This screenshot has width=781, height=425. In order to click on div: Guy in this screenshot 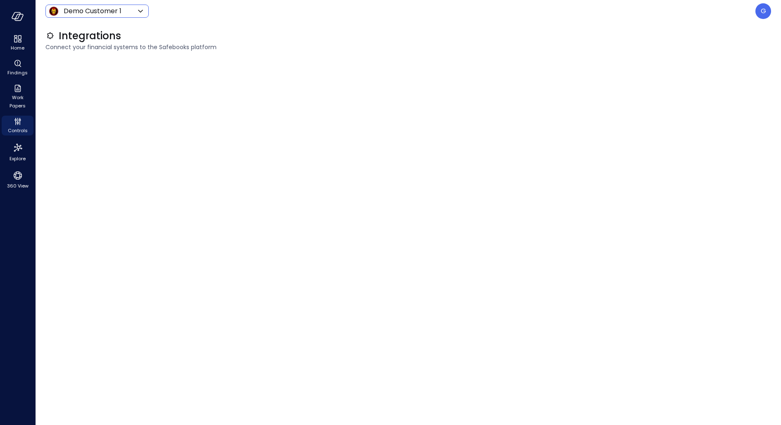, I will do `click(763, 11)`.